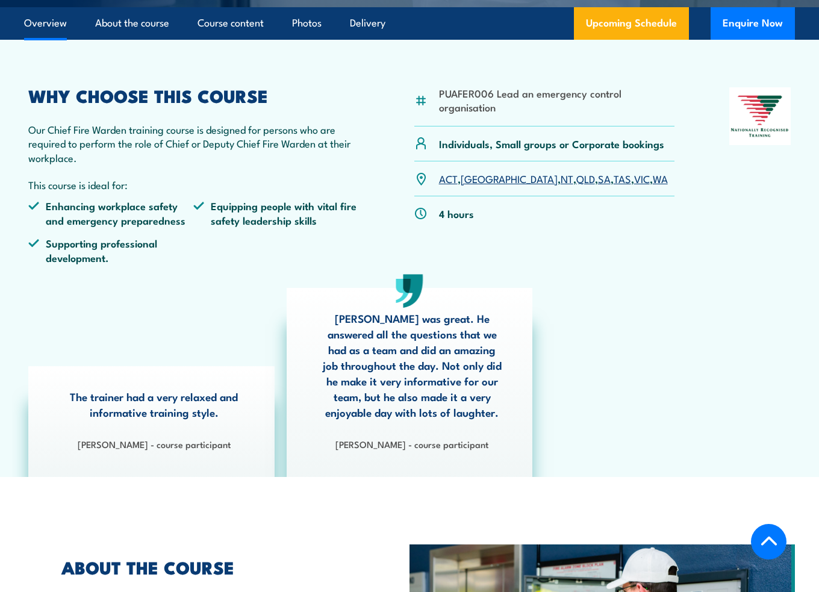  What do you see at coordinates (557, 100) in the screenshot?
I see `li: PUAFER006 Lead an emergency control organisation` at bounding box center [557, 100].